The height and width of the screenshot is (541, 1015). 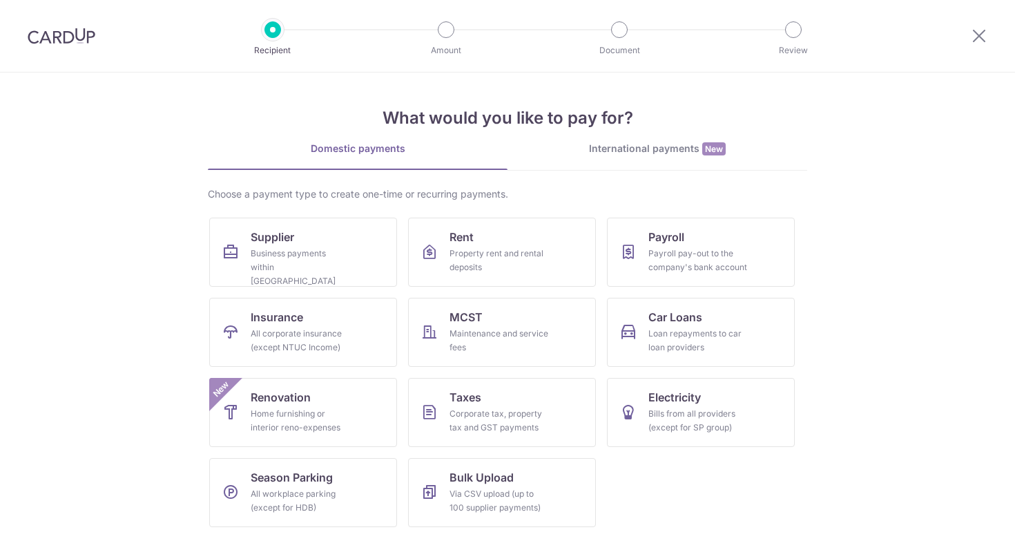 What do you see at coordinates (291, 477) in the screenshot?
I see `span: Season Parking` at bounding box center [291, 477].